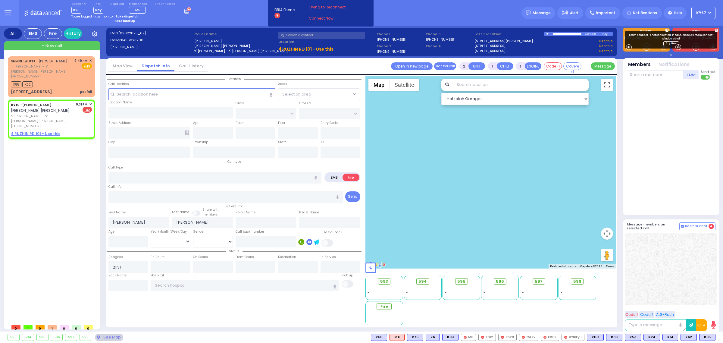 This screenshot has height=343, width=723. Describe the element at coordinates (157, 257) in the screenshot. I see `label: En Route` at that location.